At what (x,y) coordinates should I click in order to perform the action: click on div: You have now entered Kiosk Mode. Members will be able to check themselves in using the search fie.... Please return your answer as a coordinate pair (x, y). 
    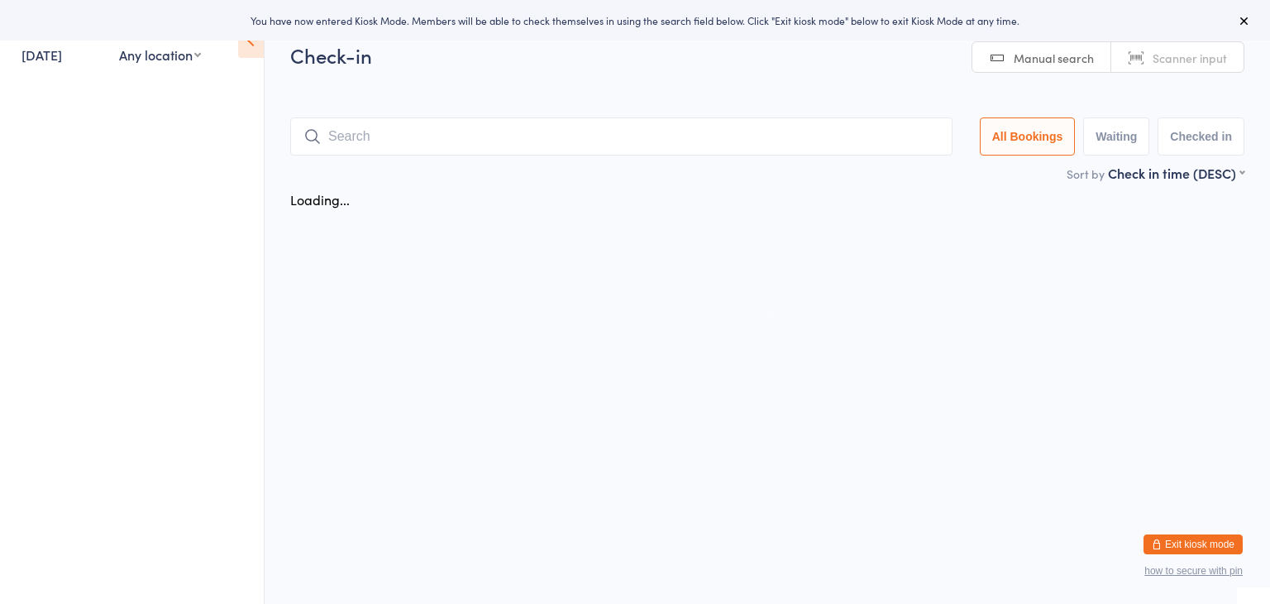
    Looking at the image, I should click on (635, 20).